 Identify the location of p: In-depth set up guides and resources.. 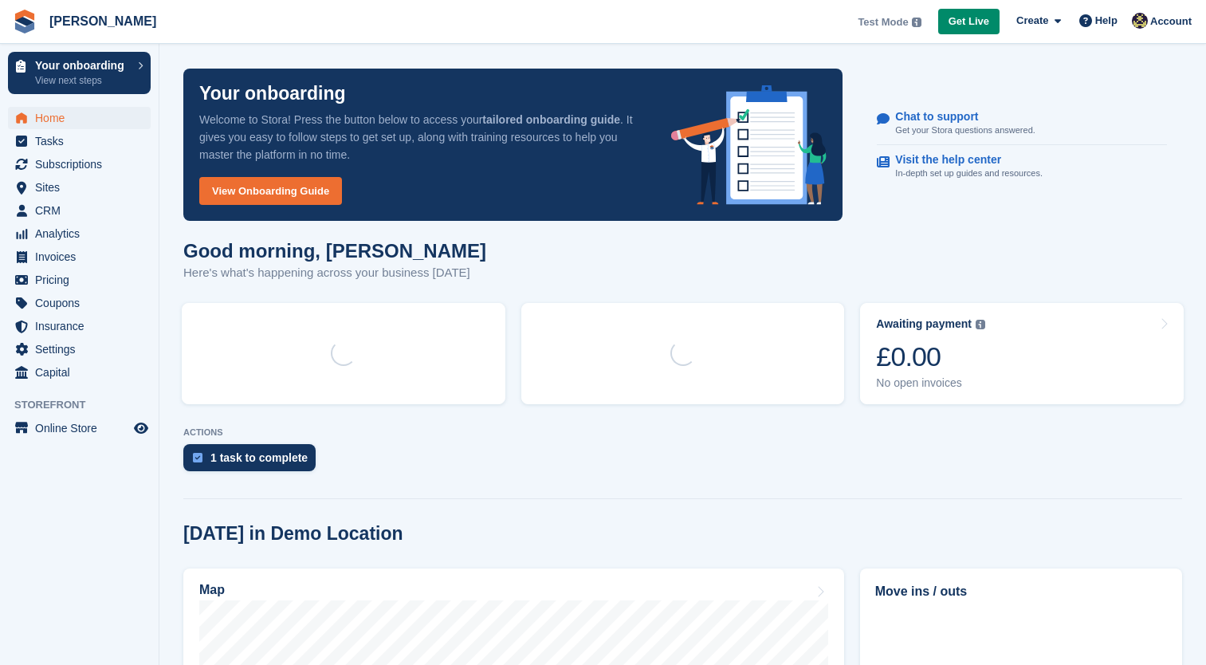
(968, 173).